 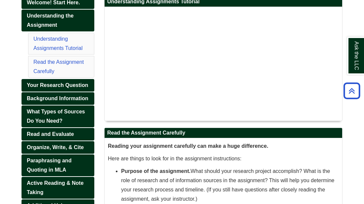 I want to click on span: Reading your assignment carefully can make a huge difference., so click(x=188, y=146).